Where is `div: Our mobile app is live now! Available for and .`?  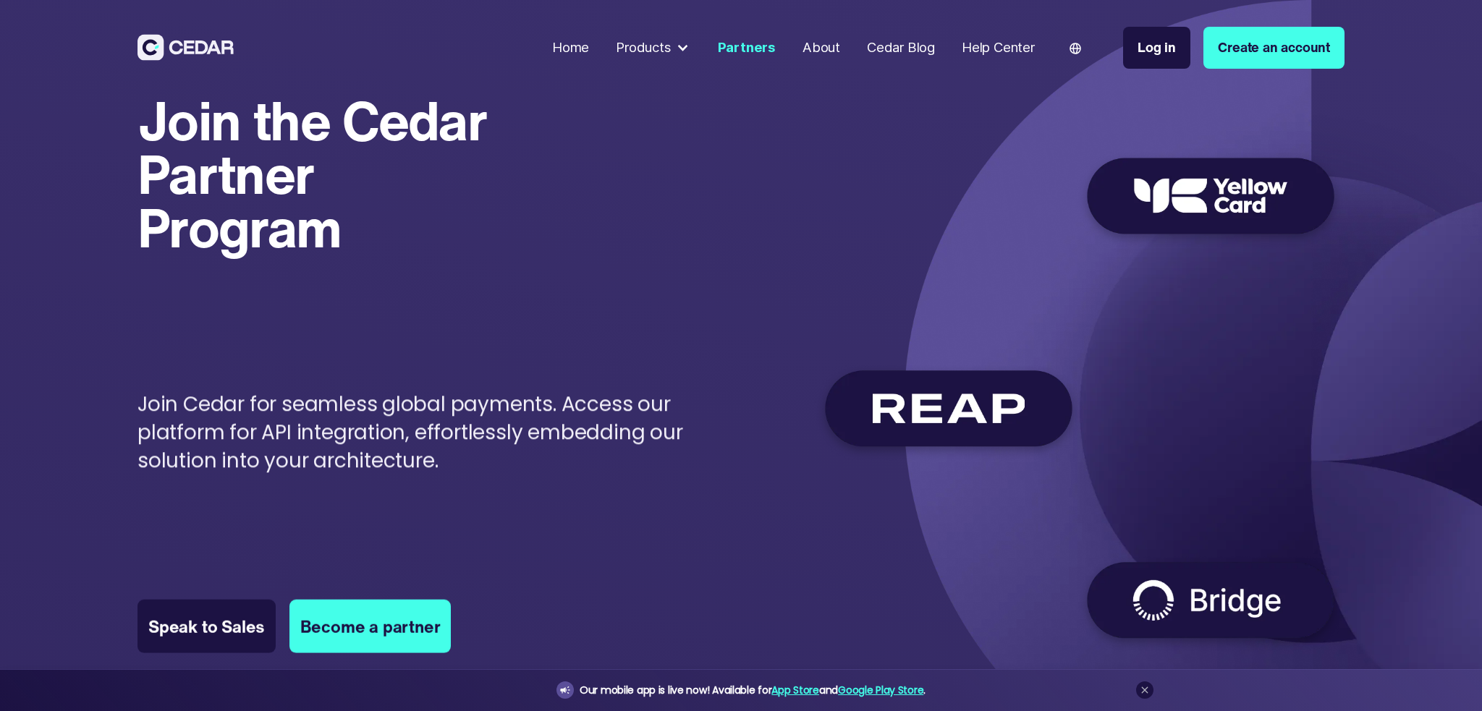
div: Our mobile app is live now! Available for and . is located at coordinates (753, 690).